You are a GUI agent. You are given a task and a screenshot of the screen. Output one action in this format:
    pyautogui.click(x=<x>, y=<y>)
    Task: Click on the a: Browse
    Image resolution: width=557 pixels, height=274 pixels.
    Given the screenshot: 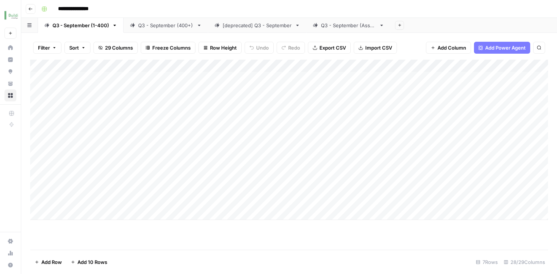 What is the action you would take?
    pyautogui.click(x=10, y=95)
    